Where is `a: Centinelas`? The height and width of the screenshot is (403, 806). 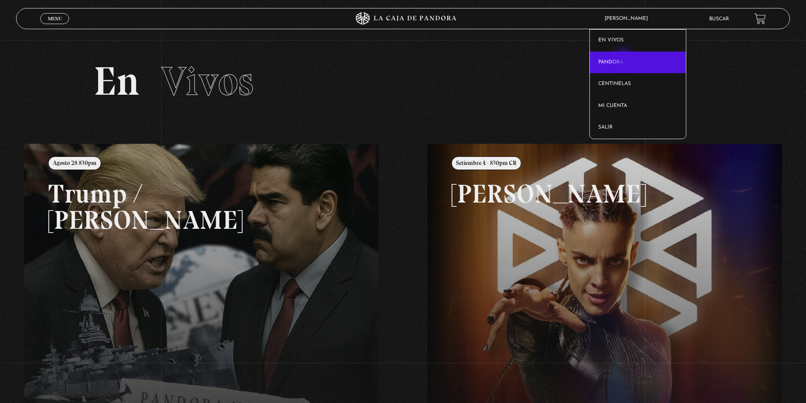
a: Centinelas is located at coordinates (638, 84).